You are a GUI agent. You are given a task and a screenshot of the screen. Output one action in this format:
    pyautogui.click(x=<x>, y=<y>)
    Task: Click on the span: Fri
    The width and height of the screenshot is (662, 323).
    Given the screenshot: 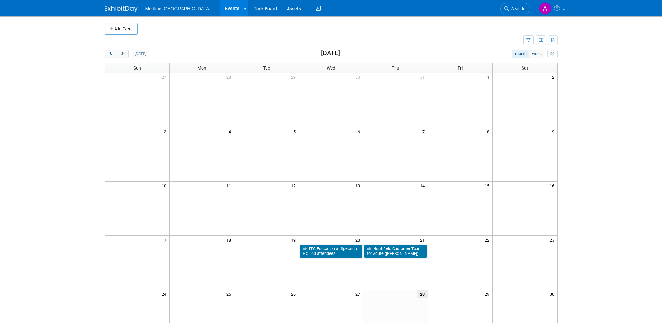 What is the action you would take?
    pyautogui.click(x=460, y=68)
    